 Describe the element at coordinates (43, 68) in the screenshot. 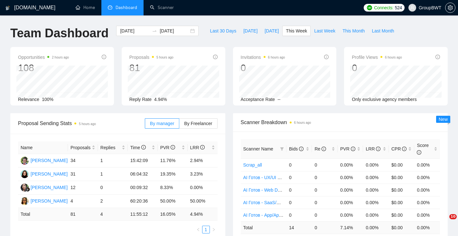

I see `div: 108` at that location.